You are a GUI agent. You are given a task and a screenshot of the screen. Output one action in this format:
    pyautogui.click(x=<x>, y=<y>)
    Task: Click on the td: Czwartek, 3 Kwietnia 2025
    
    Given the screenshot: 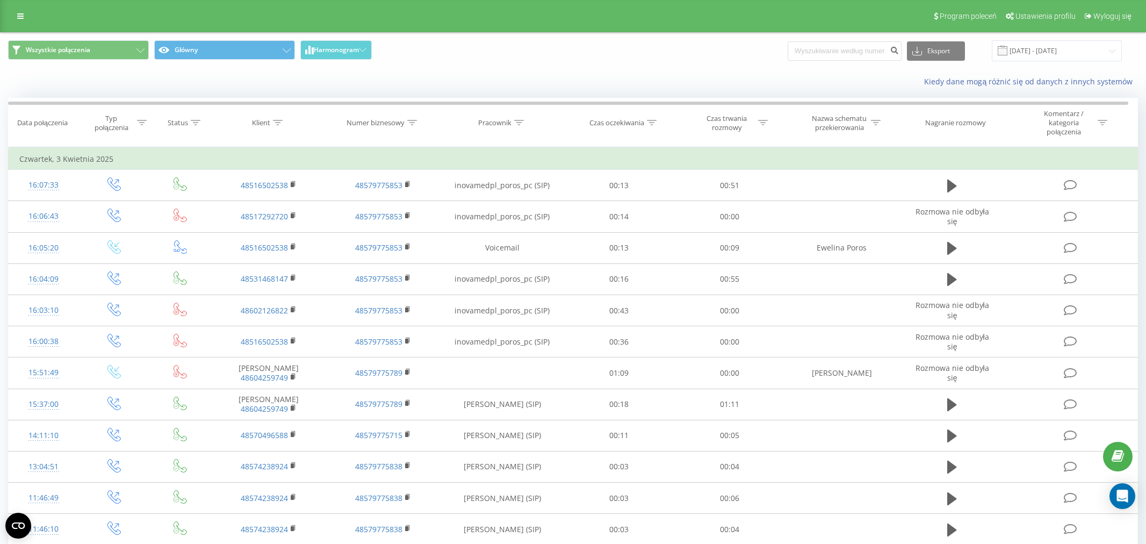 What is the action you would take?
    pyautogui.click(x=573, y=159)
    